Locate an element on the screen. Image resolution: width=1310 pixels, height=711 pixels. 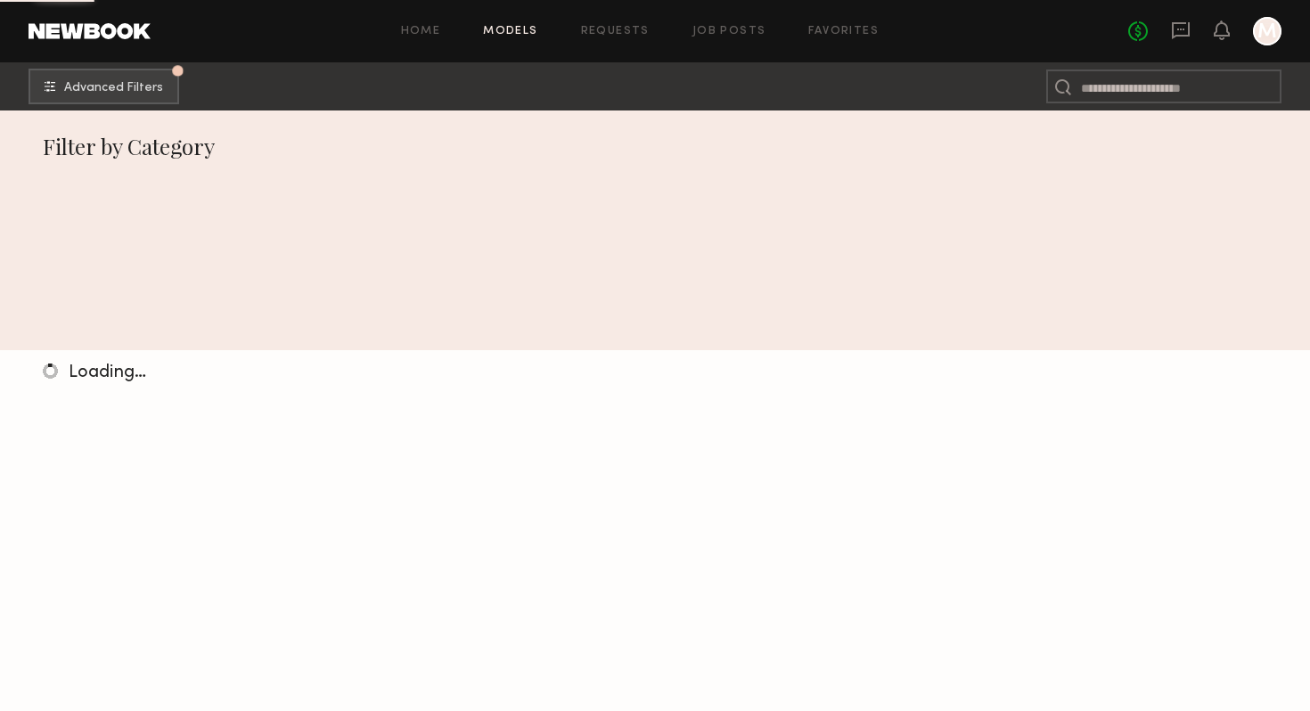
button: Advanced Filters is located at coordinates (103, 86).